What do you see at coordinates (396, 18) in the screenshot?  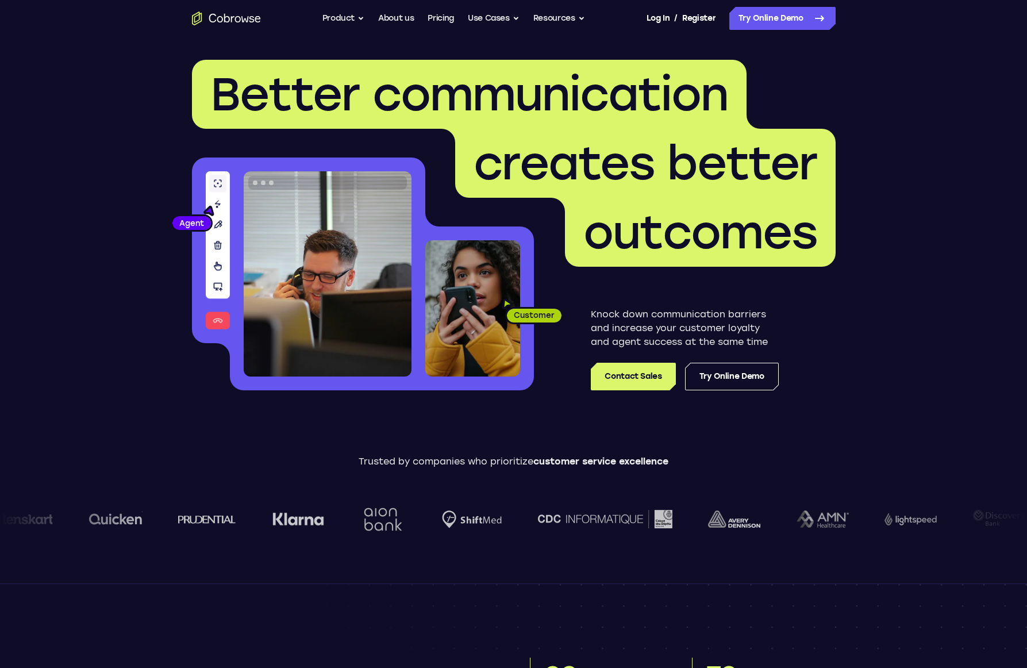 I see `a: About us` at bounding box center [396, 18].